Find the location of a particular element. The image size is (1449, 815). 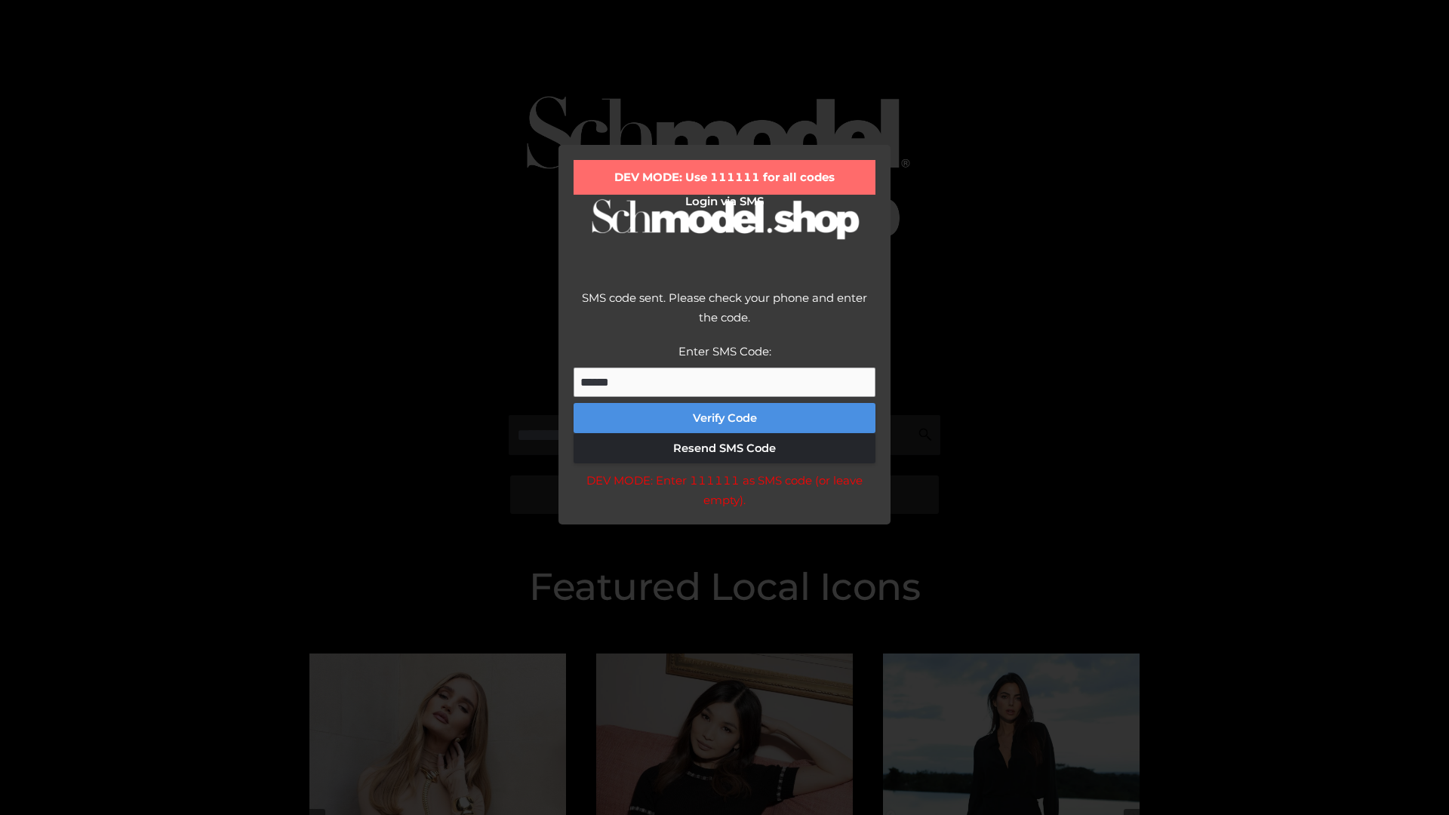

button: Verify Code is located at coordinates (725, 418).